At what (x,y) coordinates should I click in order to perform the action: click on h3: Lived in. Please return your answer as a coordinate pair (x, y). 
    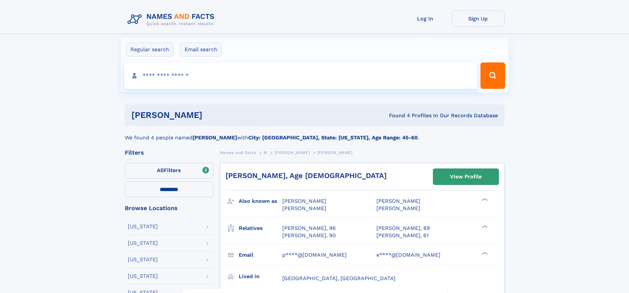
    Looking at the image, I should click on (261, 276).